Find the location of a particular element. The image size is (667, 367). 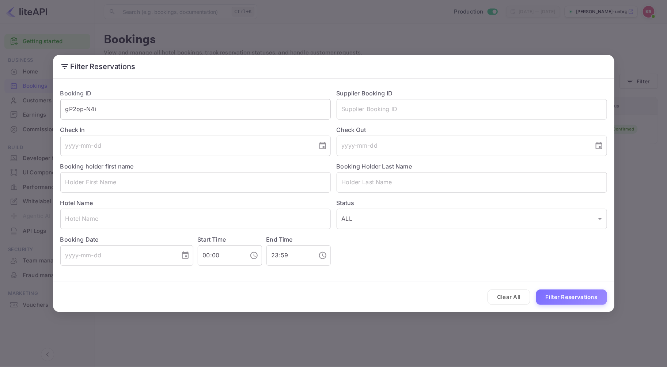

label: Hotel Name is located at coordinates (77, 203).